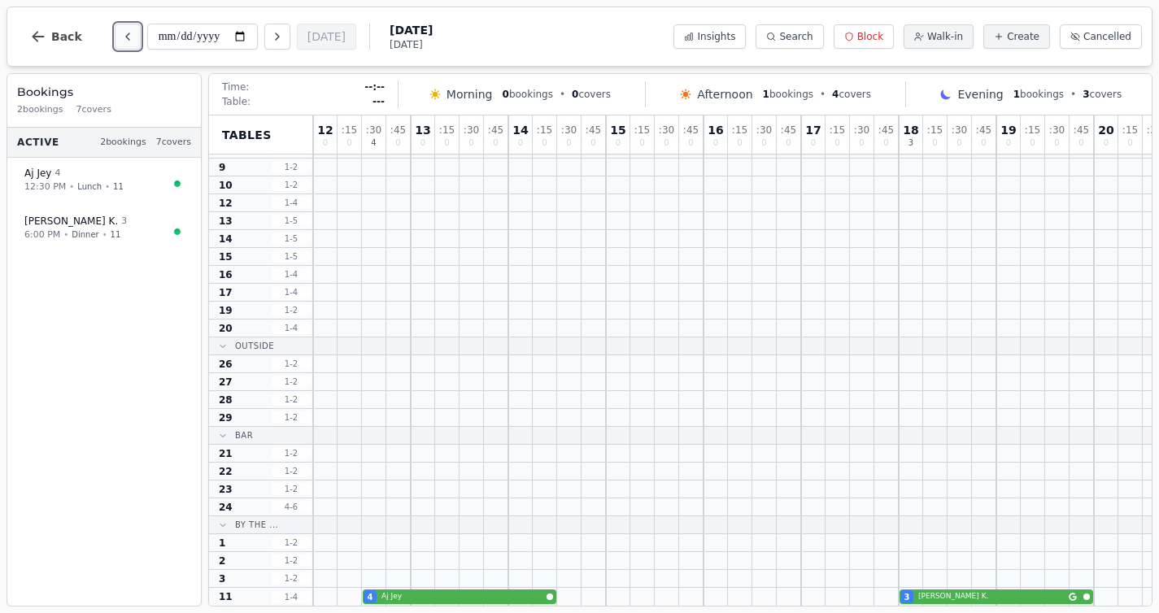 The width and height of the screenshot is (1159, 613). What do you see at coordinates (42, 235) in the screenshot?
I see `span: 6:00 PM` at bounding box center [42, 235].